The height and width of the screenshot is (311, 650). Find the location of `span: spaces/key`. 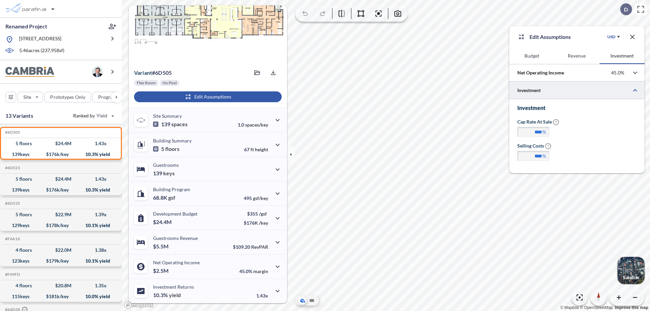

span: spaces/key is located at coordinates (257, 125).